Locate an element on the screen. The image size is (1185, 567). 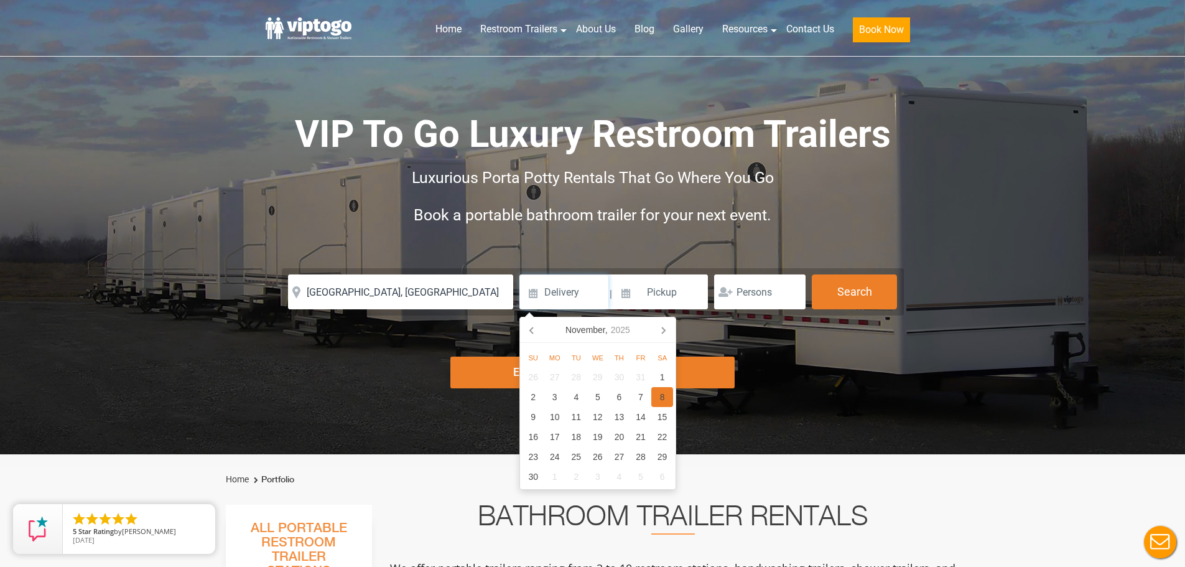
div: 15 is located at coordinates (662, 417).